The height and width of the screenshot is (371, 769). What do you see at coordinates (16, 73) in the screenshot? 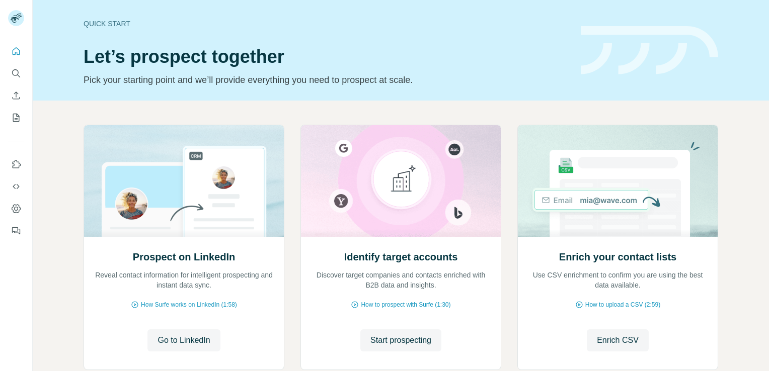
I see `button: Search` at bounding box center [16, 73].